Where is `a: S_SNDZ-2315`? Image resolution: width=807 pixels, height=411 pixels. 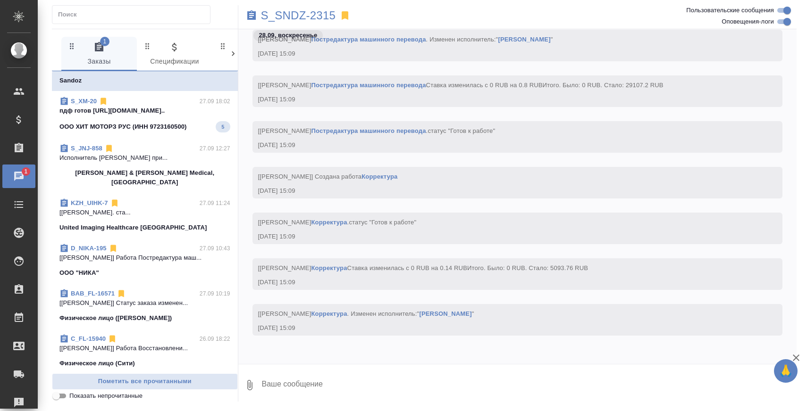
a: S_SNDZ-2315 is located at coordinates (298, 16).